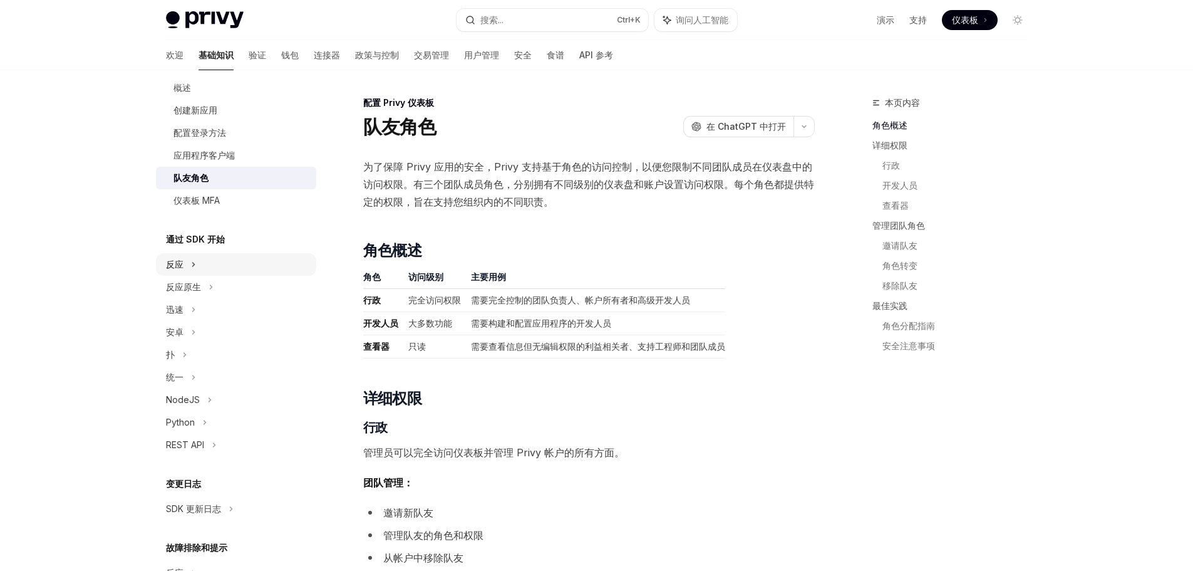 This screenshot has width=1193, height=571. Describe the element at coordinates (955, 125) in the screenshot. I see `a: 角色概述` at that location.